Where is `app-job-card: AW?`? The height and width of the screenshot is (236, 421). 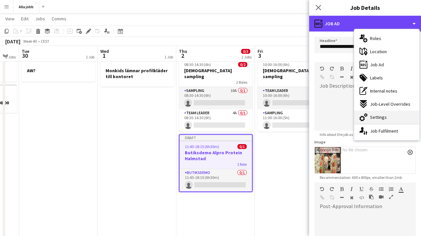
app-job-card: AW? is located at coordinates (59, 70).